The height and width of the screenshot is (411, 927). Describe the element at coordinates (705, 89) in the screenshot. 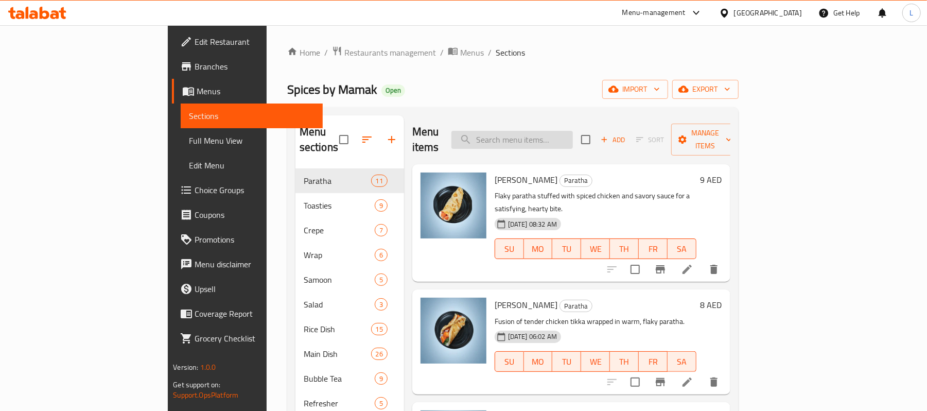

I see `span: export` at that location.